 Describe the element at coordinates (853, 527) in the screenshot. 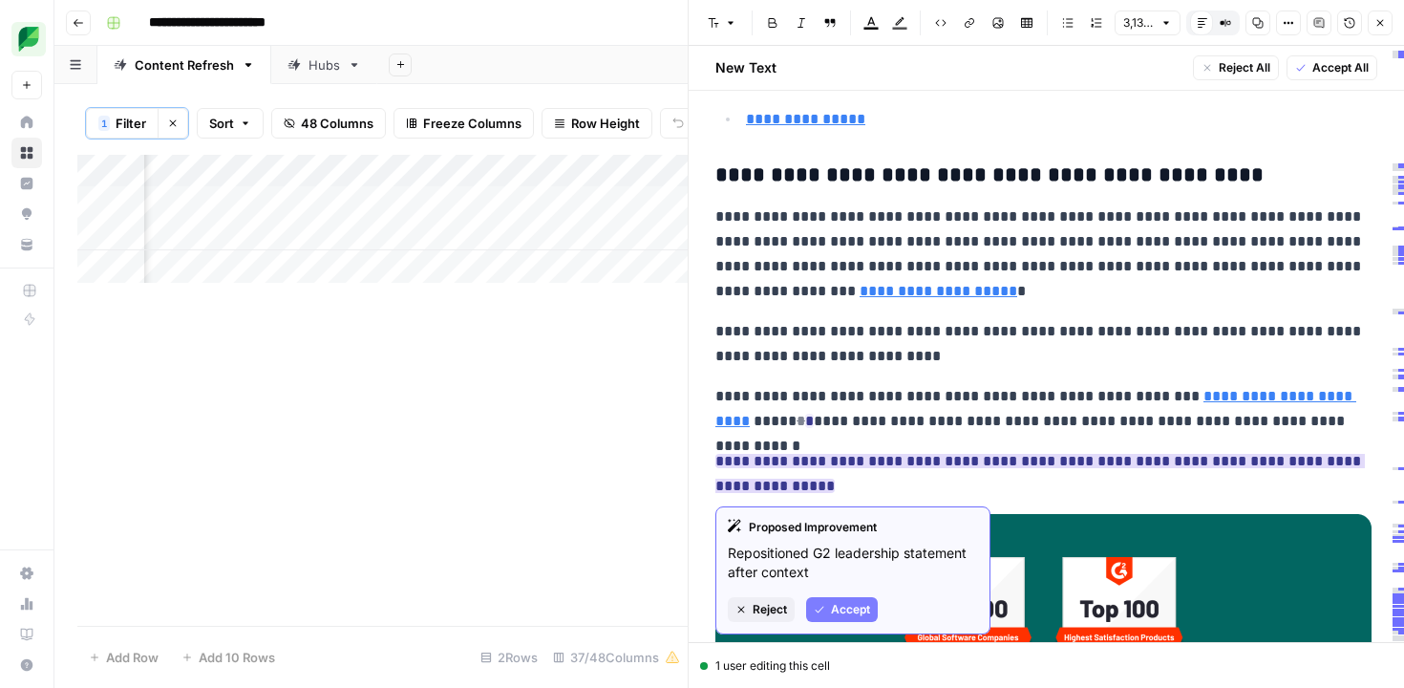

I see `div: Proposed Improvement` at that location.